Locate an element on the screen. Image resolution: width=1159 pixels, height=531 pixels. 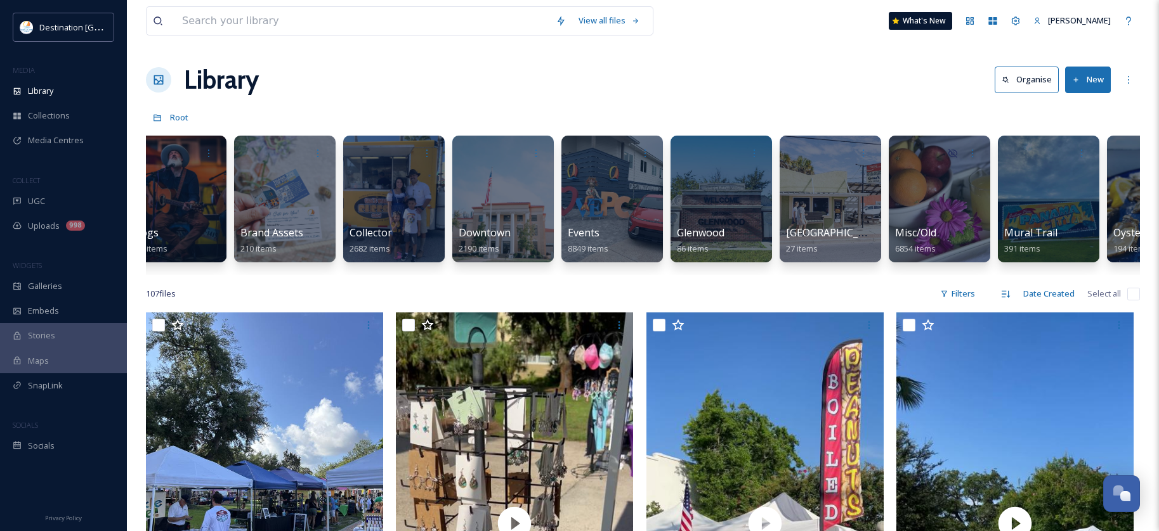
h1: Library is located at coordinates (221, 80).